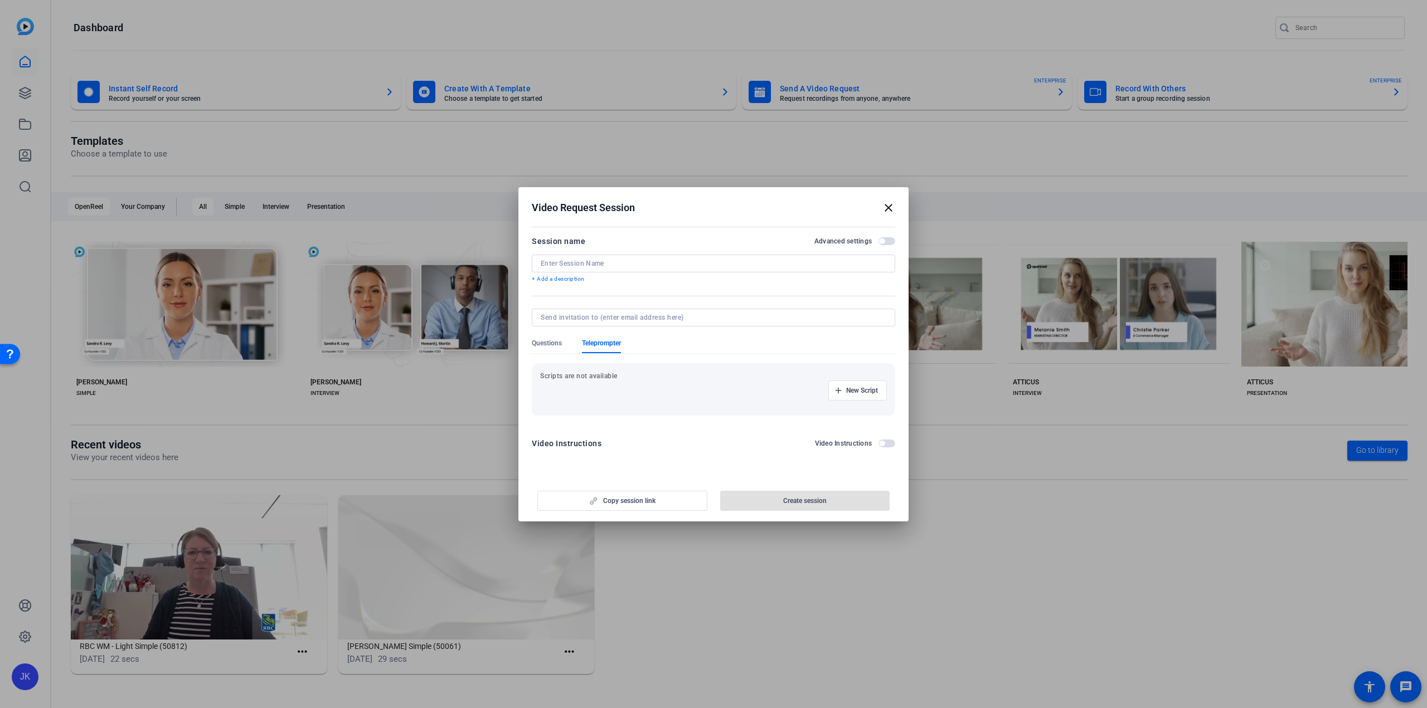 The height and width of the screenshot is (708, 1427). I want to click on h2: Advanced settings, so click(843, 241).